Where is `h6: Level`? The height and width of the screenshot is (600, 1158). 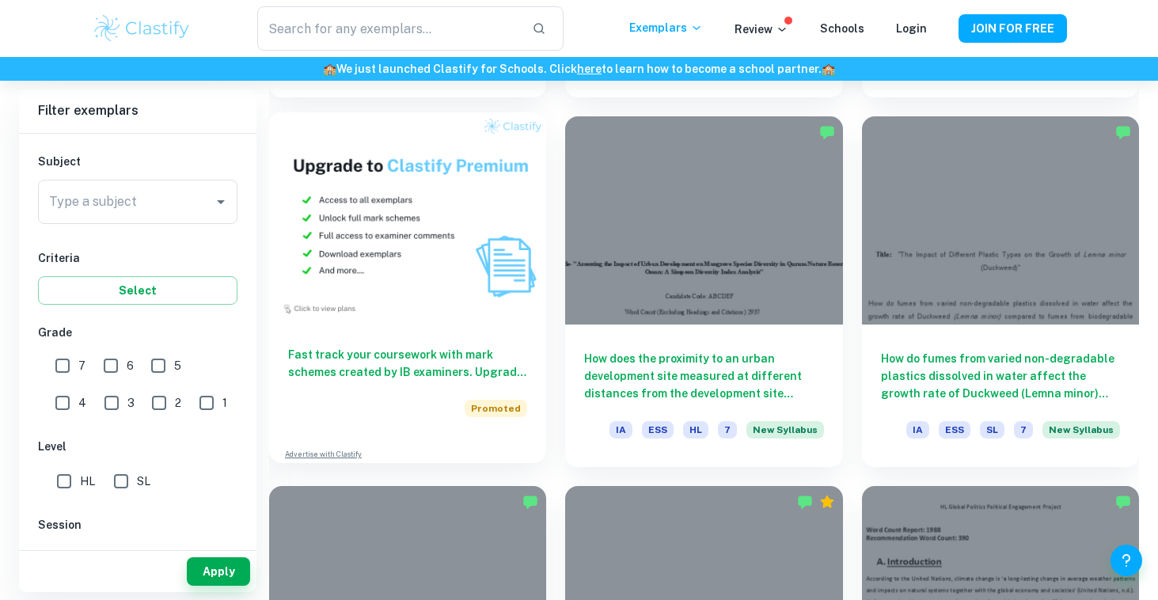
h6: Level is located at coordinates (138, 446).